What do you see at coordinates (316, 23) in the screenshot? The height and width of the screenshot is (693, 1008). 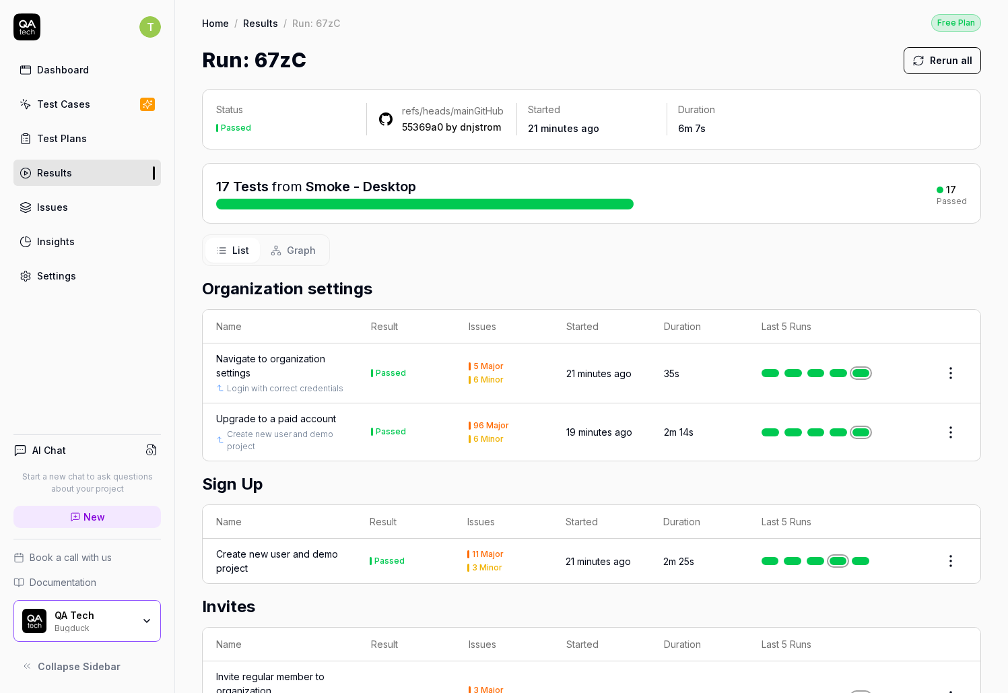 I see `div: Run: 67zC` at bounding box center [316, 23].